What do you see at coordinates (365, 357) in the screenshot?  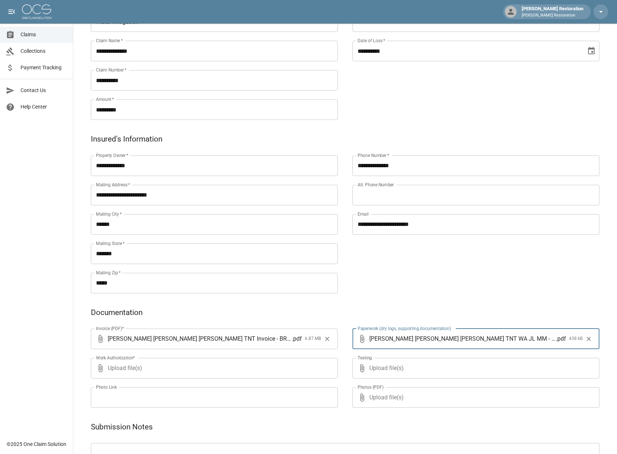 I see `label: Testing` at bounding box center [365, 357].